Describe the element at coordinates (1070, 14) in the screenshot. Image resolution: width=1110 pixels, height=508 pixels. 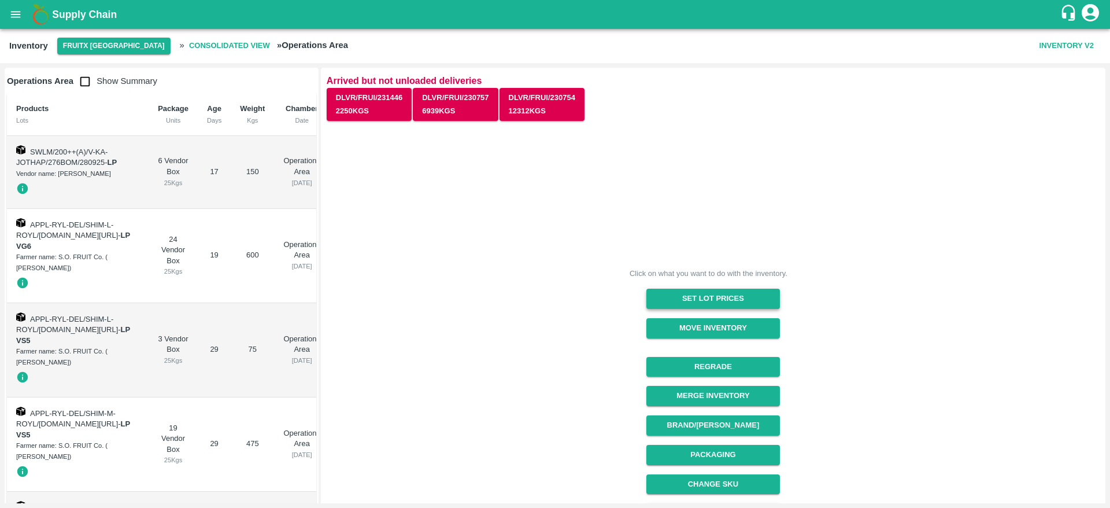
I see `div: customer-support` at that location.